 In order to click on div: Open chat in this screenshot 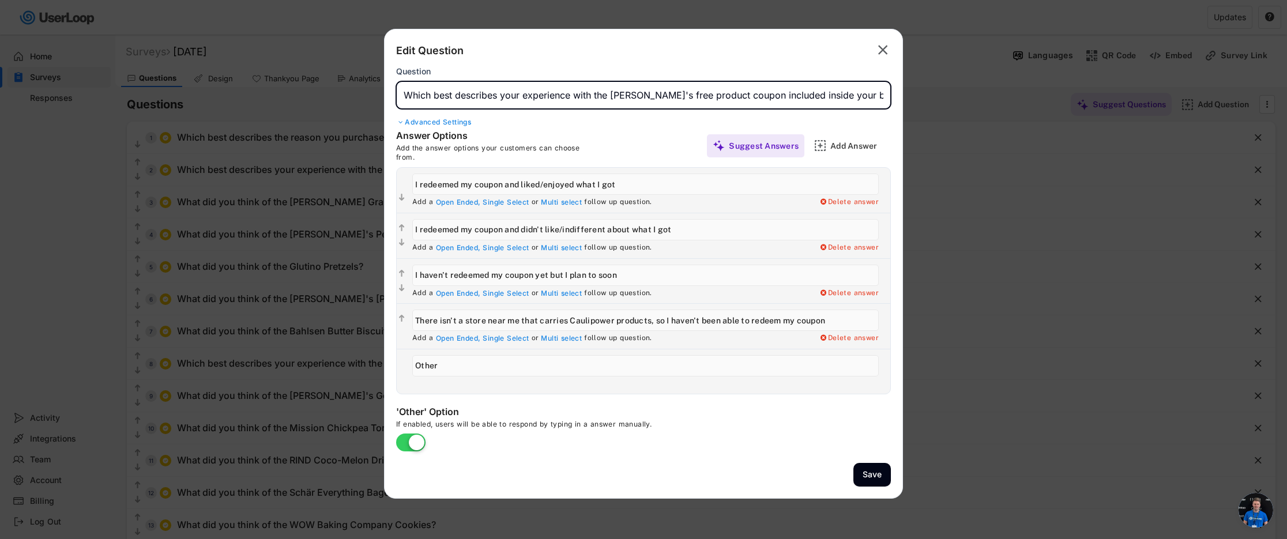, I will do `click(1256, 510)`.